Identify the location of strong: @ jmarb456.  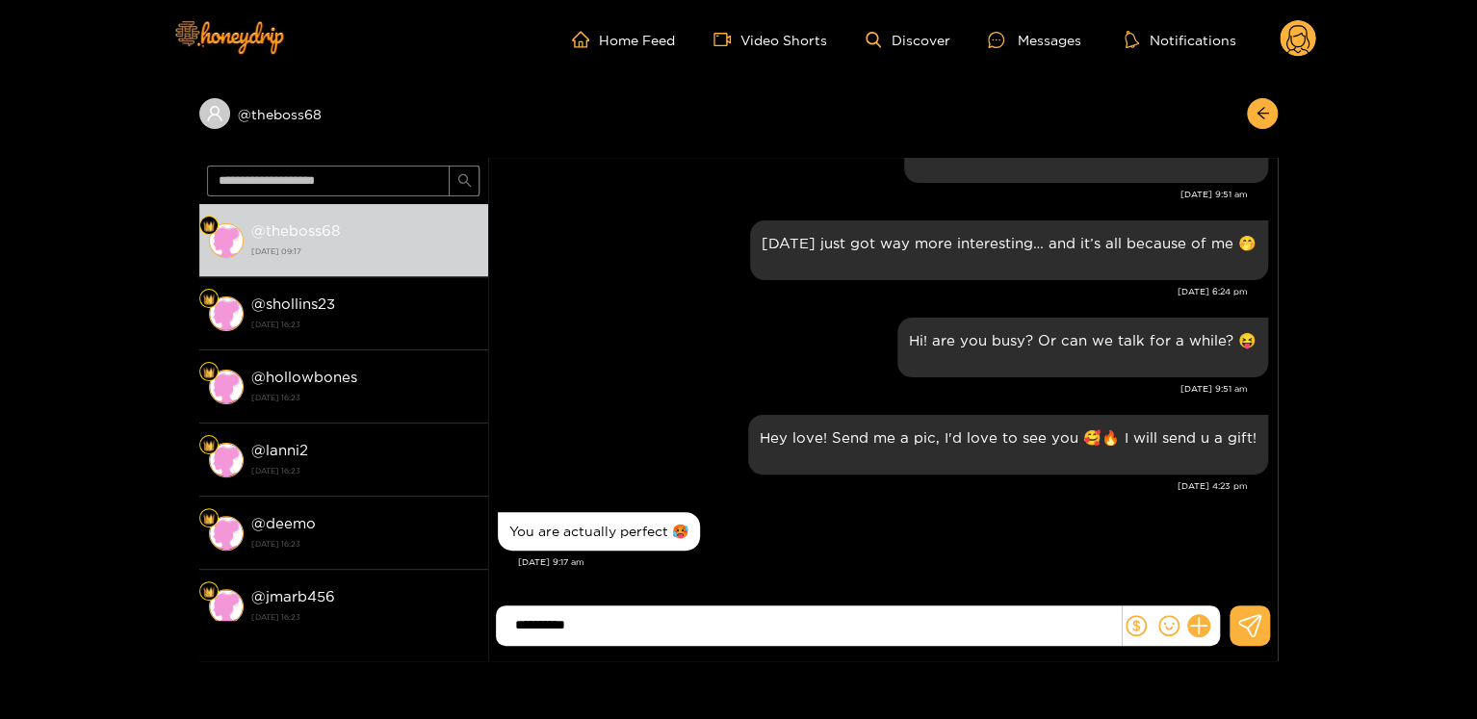
(293, 596).